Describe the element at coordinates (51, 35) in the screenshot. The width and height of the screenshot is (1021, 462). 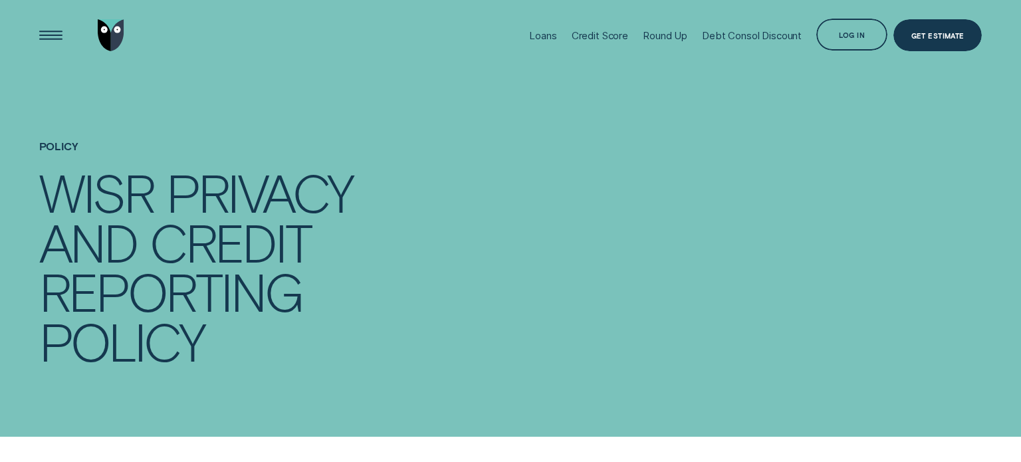
I see `button: Open Menu` at that location.